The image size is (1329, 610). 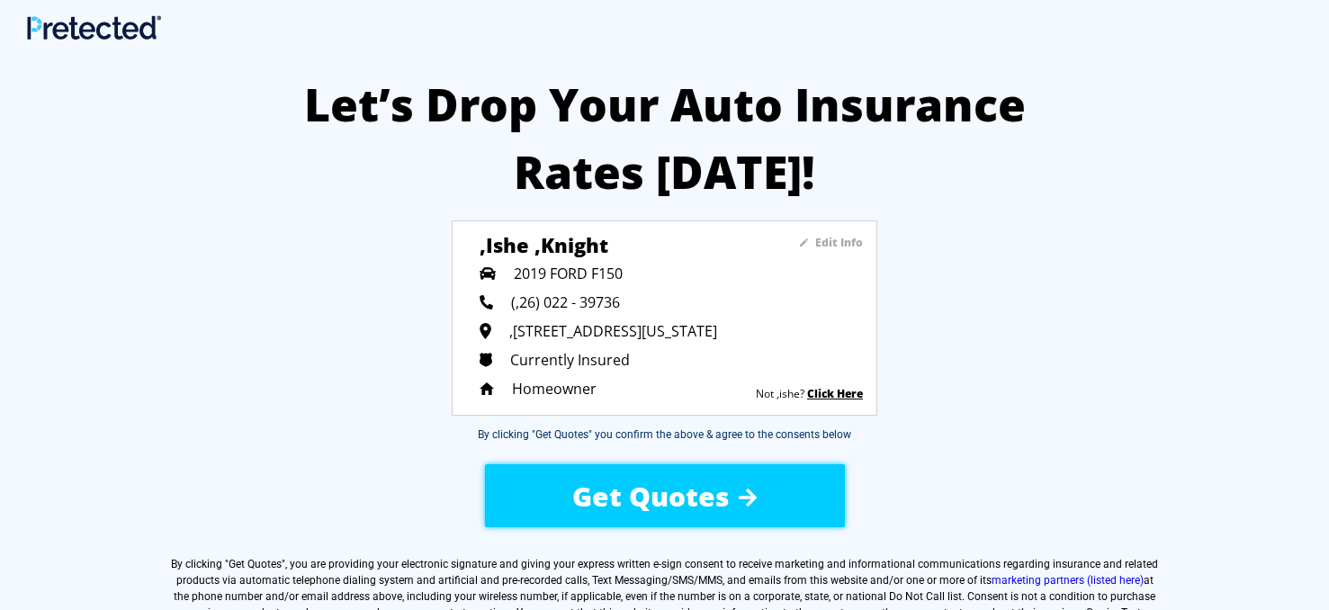 I want to click on span: (,26) 022 - 39736, so click(x=565, y=302).